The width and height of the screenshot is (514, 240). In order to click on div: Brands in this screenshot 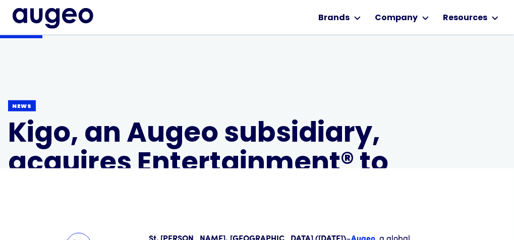, I will do `click(334, 18)`.